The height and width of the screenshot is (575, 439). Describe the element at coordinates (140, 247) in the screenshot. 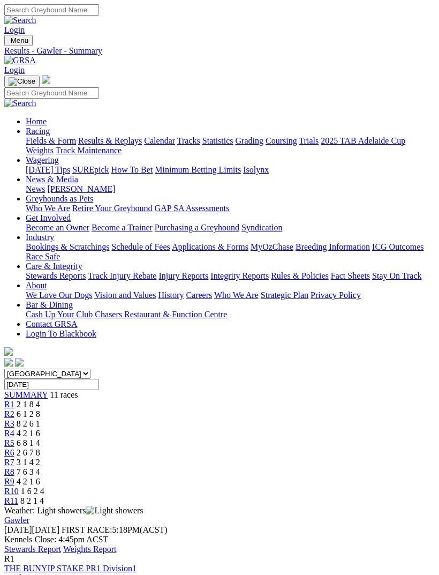

I see `a: Schedule of Fees` at that location.